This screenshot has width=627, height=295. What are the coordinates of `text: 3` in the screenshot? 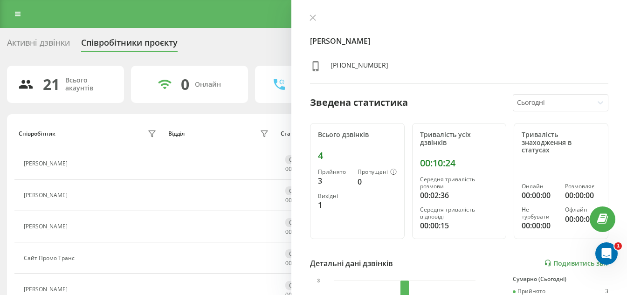 It's located at (318, 281).